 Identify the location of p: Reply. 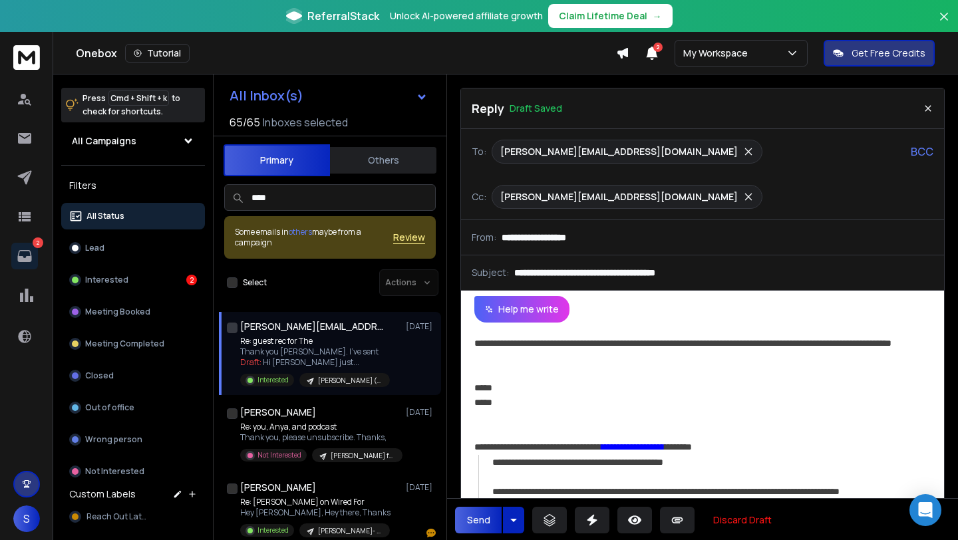
(488, 108).